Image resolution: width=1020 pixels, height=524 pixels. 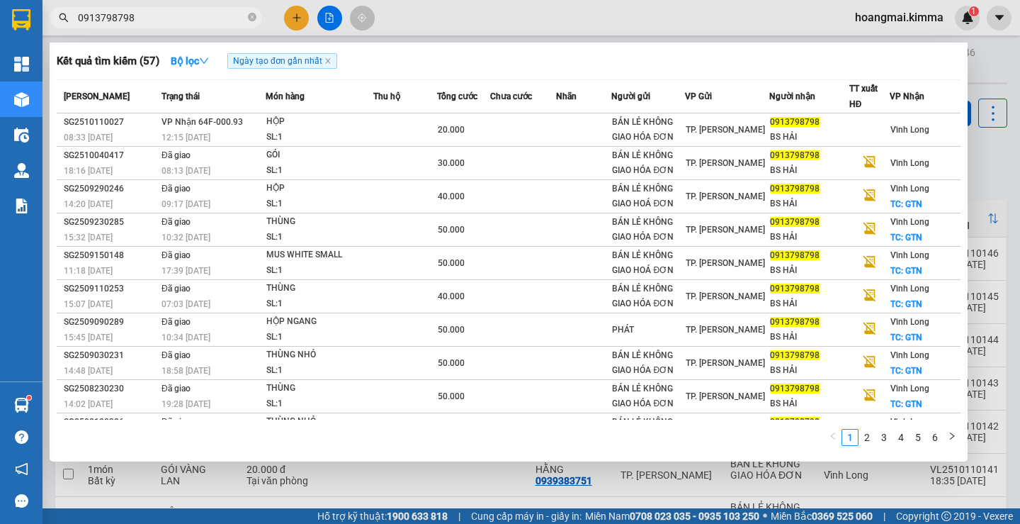 What do you see at coordinates (833, 437) in the screenshot?
I see `button: left` at bounding box center [833, 437].